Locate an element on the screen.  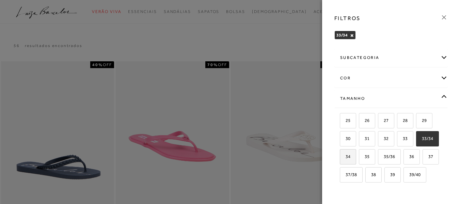
span: 32 is located at coordinates (384, 138).